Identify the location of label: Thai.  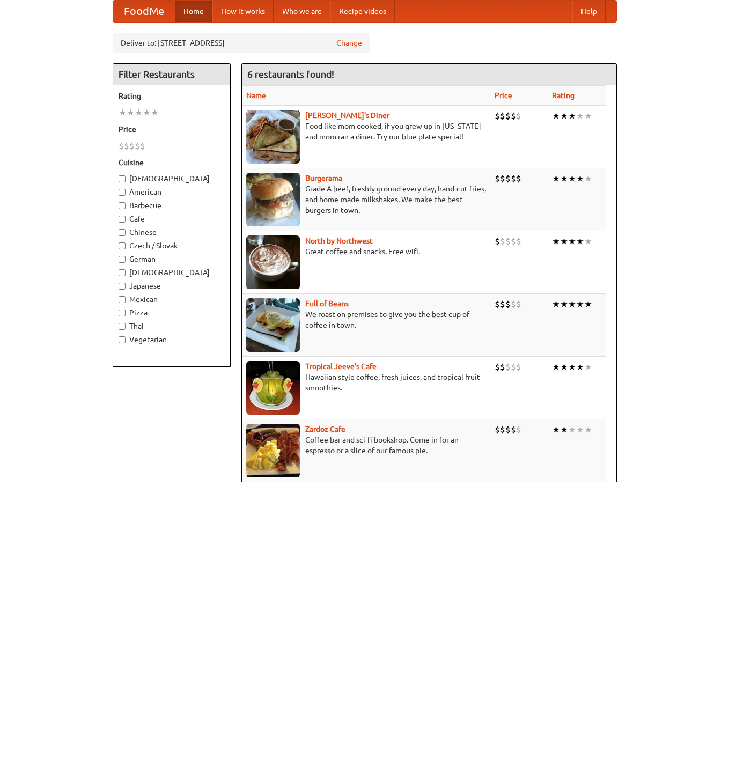
(172, 326).